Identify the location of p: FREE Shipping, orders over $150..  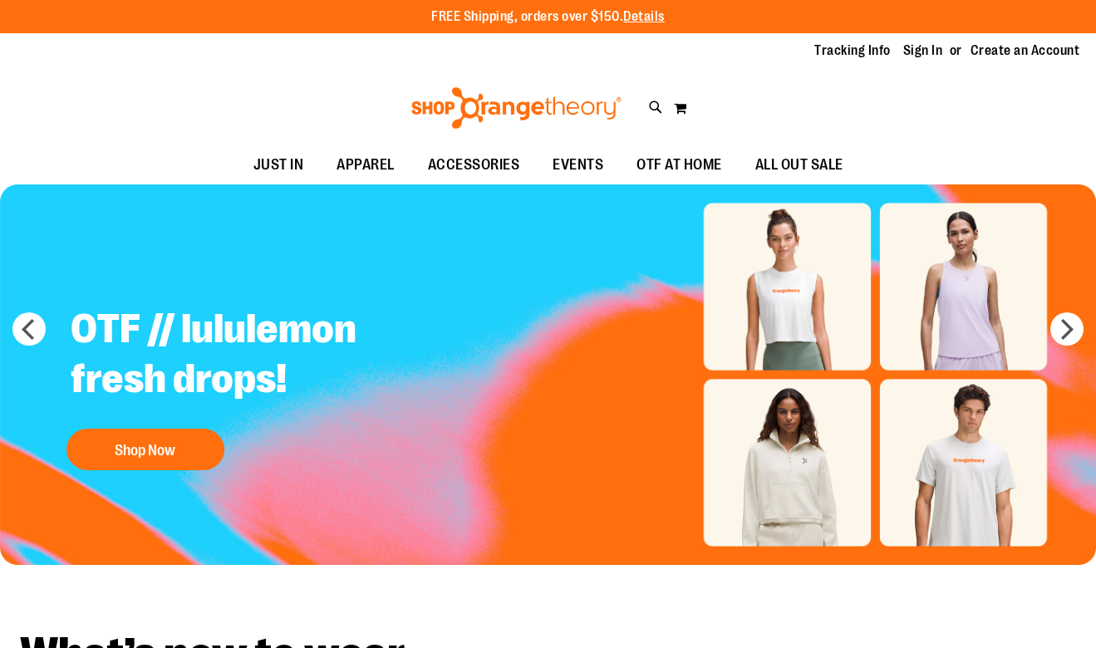
(547, 17).